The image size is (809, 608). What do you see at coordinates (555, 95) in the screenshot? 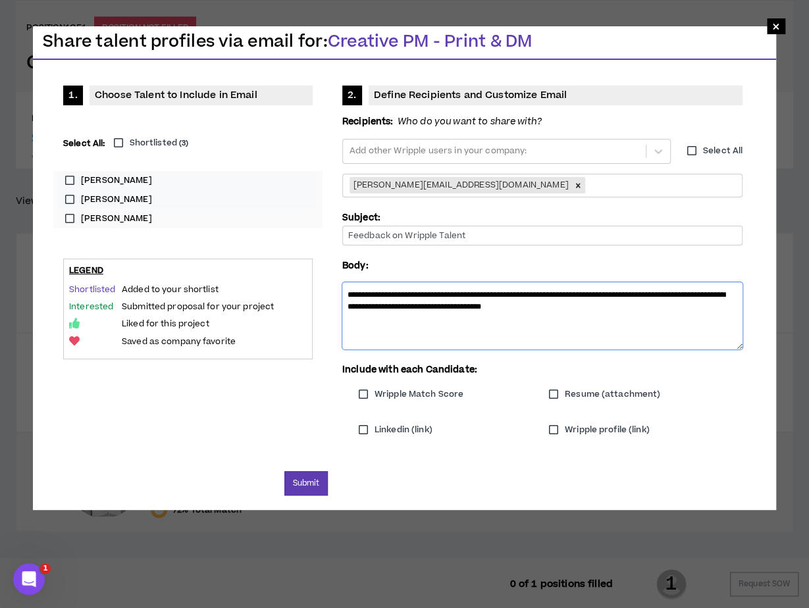
I see `span: Define Recipients and Customize Email` at bounding box center [555, 95].